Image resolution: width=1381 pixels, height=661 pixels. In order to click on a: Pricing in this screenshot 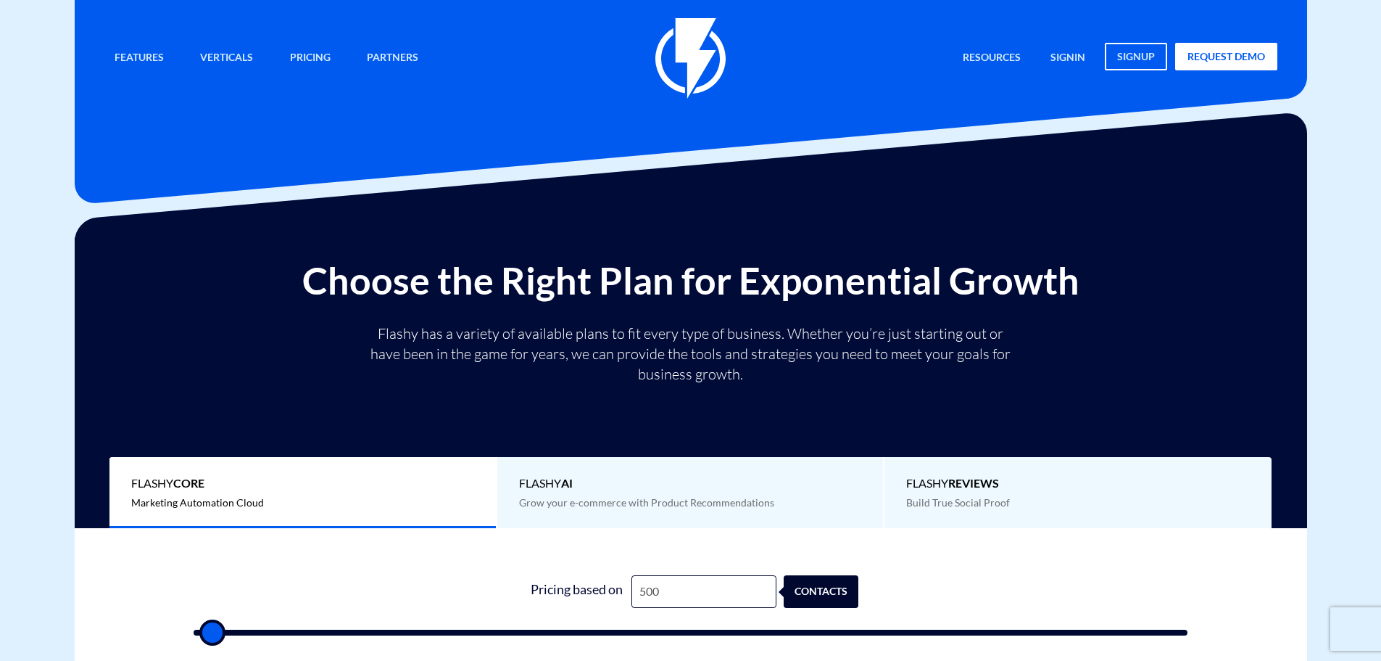, I will do `click(310, 58)`.